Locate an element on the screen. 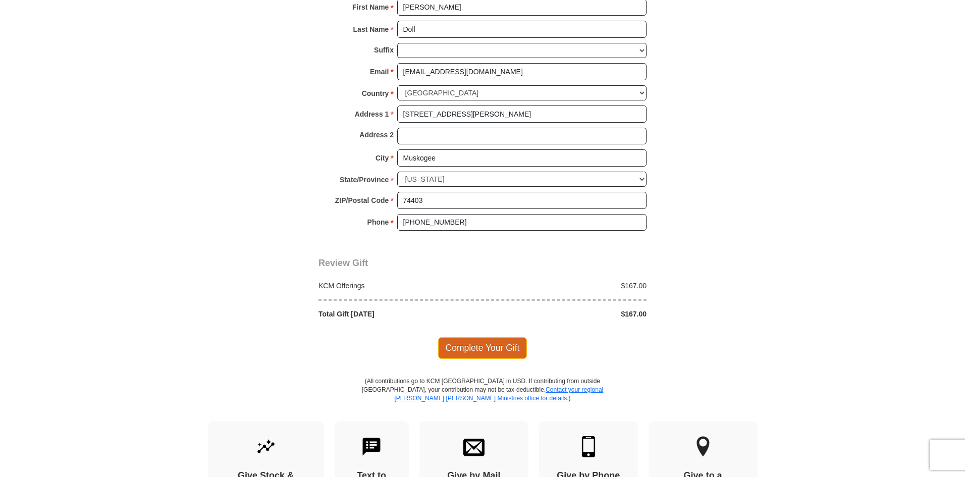 This screenshot has height=477, width=965. img: mobile.svg is located at coordinates (588, 446).